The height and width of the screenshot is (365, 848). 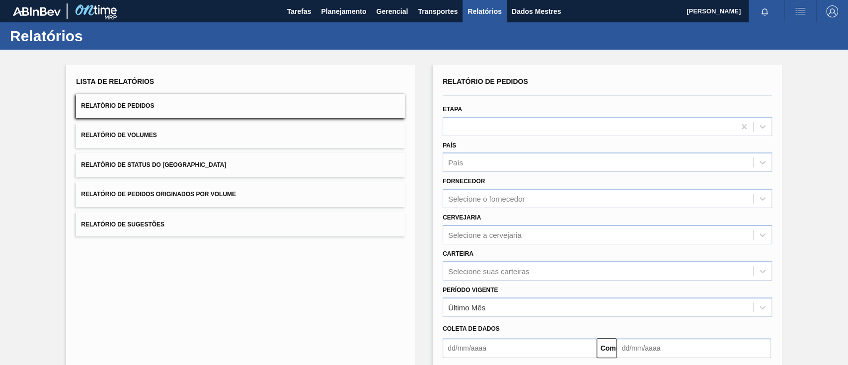 I want to click on font: Último Mês, so click(x=466, y=307).